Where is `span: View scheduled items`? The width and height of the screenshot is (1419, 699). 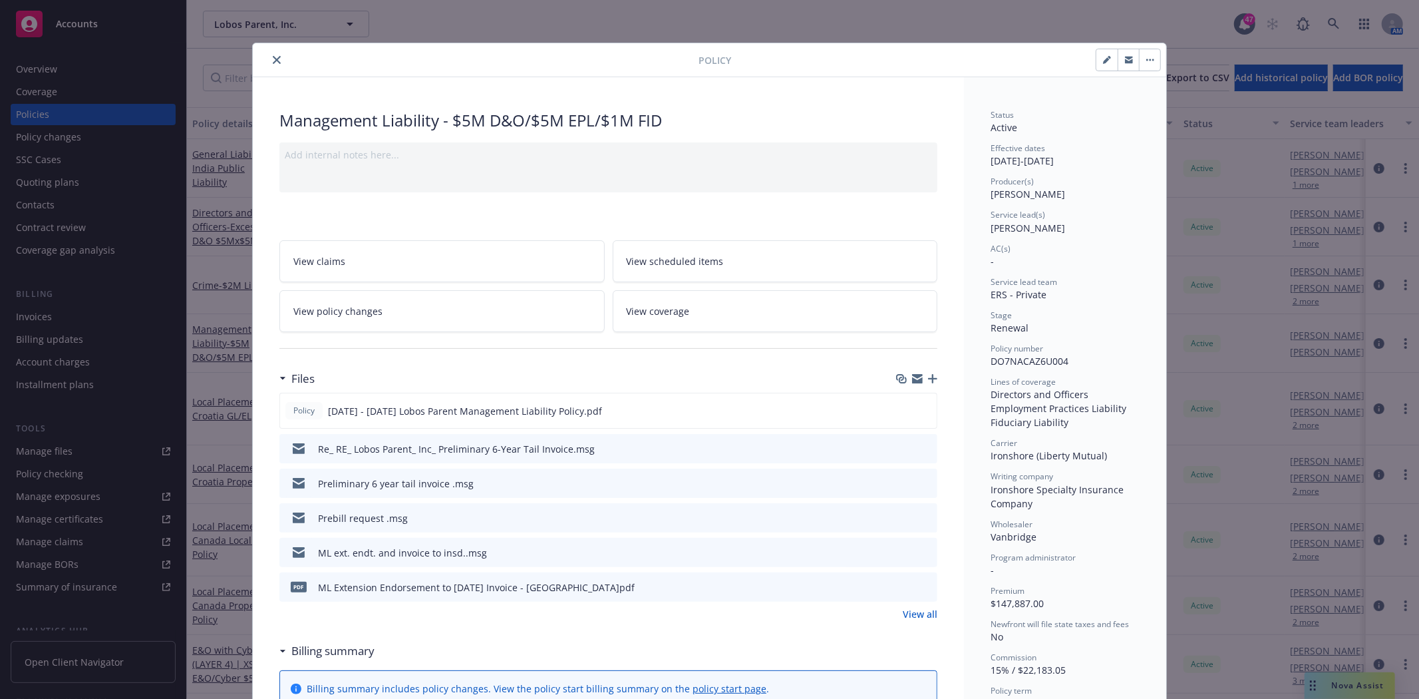
span: View scheduled items is located at coordinates (675, 261).